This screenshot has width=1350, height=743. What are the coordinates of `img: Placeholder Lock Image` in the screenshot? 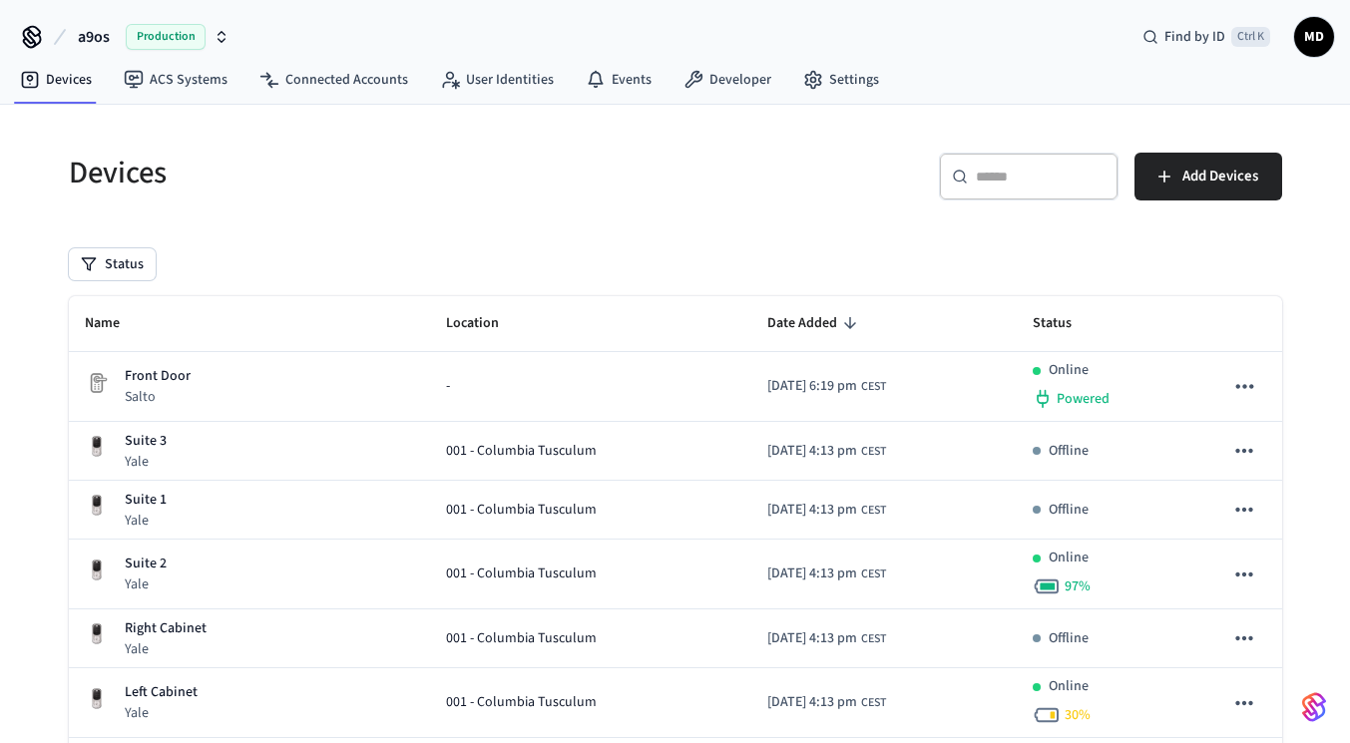 It's located at (97, 383).